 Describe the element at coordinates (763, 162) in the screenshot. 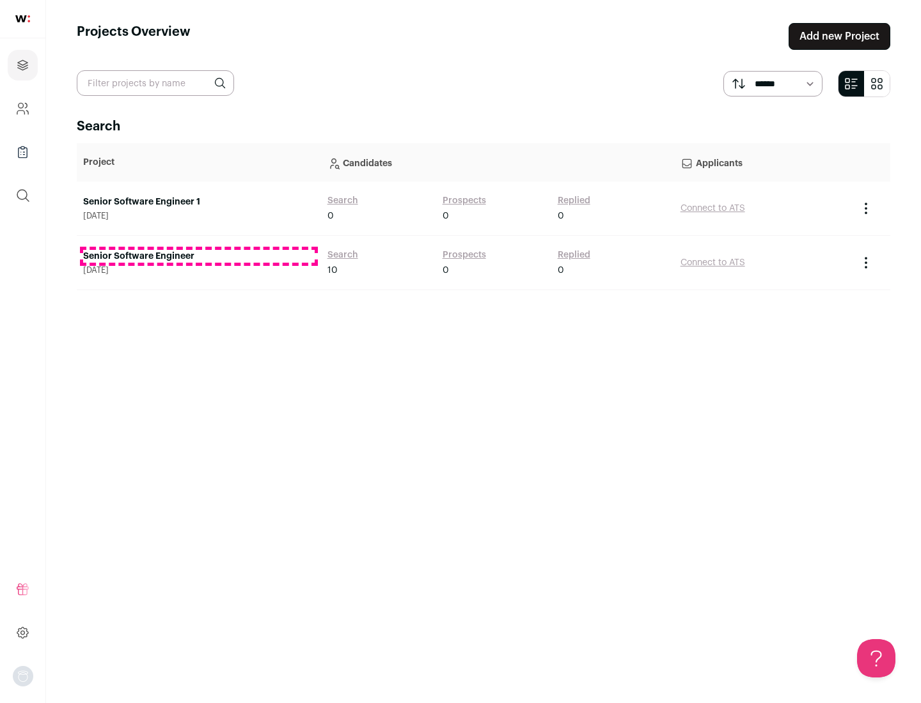

I see `p: Applicants` at that location.